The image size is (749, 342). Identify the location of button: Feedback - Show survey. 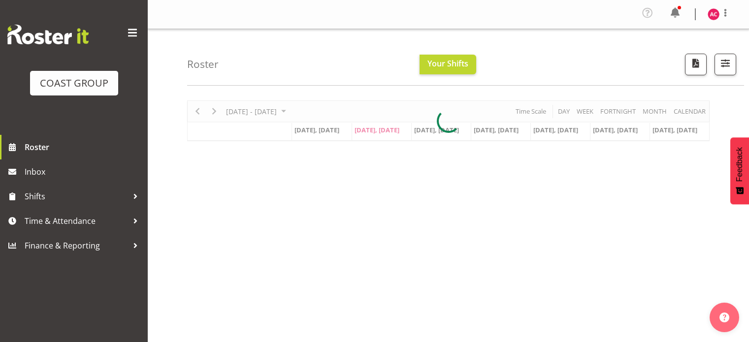
(740, 171).